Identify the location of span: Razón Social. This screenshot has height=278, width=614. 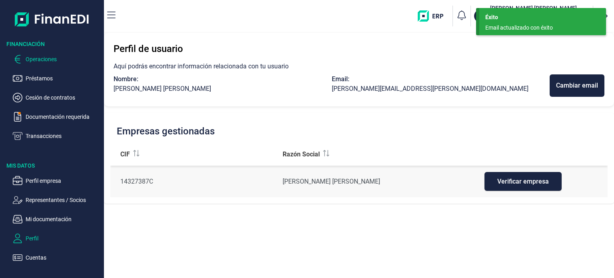
(301, 154).